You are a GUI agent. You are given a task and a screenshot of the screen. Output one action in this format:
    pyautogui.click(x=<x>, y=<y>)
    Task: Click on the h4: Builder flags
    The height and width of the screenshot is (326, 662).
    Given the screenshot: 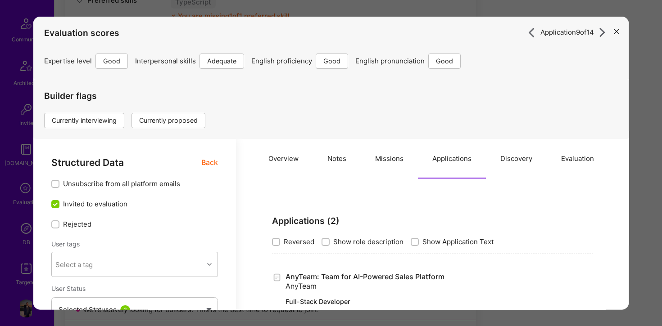 What is the action you would take?
    pyautogui.click(x=128, y=96)
    